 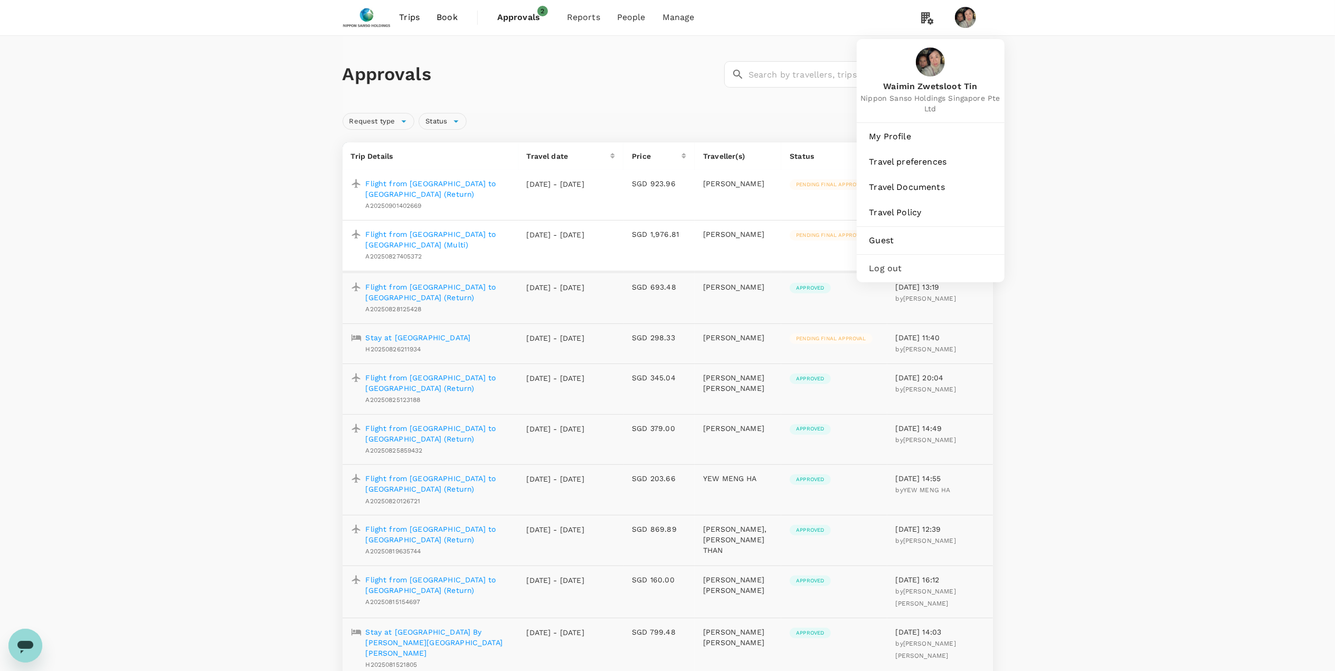 I want to click on span: Guest, so click(x=930, y=241).